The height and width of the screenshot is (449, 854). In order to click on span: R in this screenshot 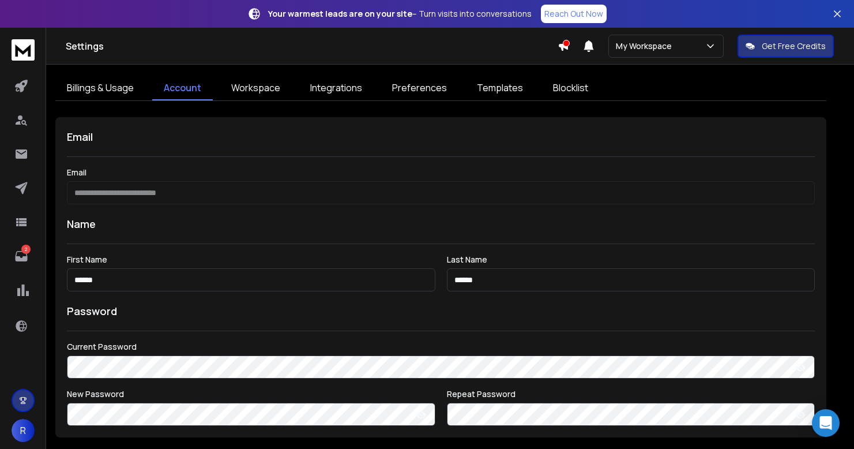, I will do `click(23, 430)`.